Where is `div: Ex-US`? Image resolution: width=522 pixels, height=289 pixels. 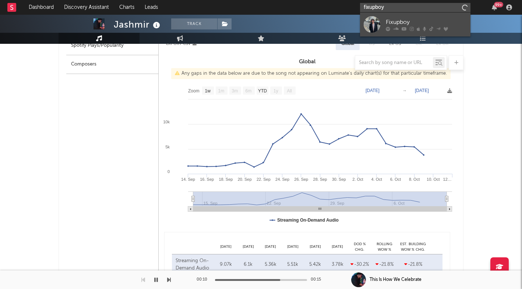 div: Ex-US is located at coordinates (395, 44).